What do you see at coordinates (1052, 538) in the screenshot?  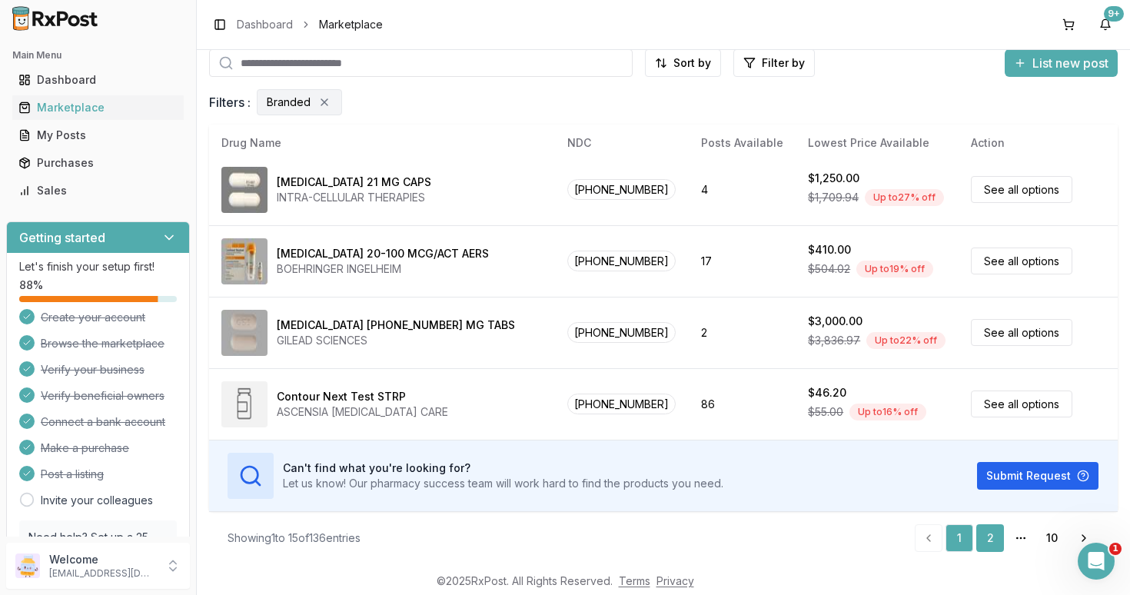 I see `a: 10` at bounding box center [1052, 538].